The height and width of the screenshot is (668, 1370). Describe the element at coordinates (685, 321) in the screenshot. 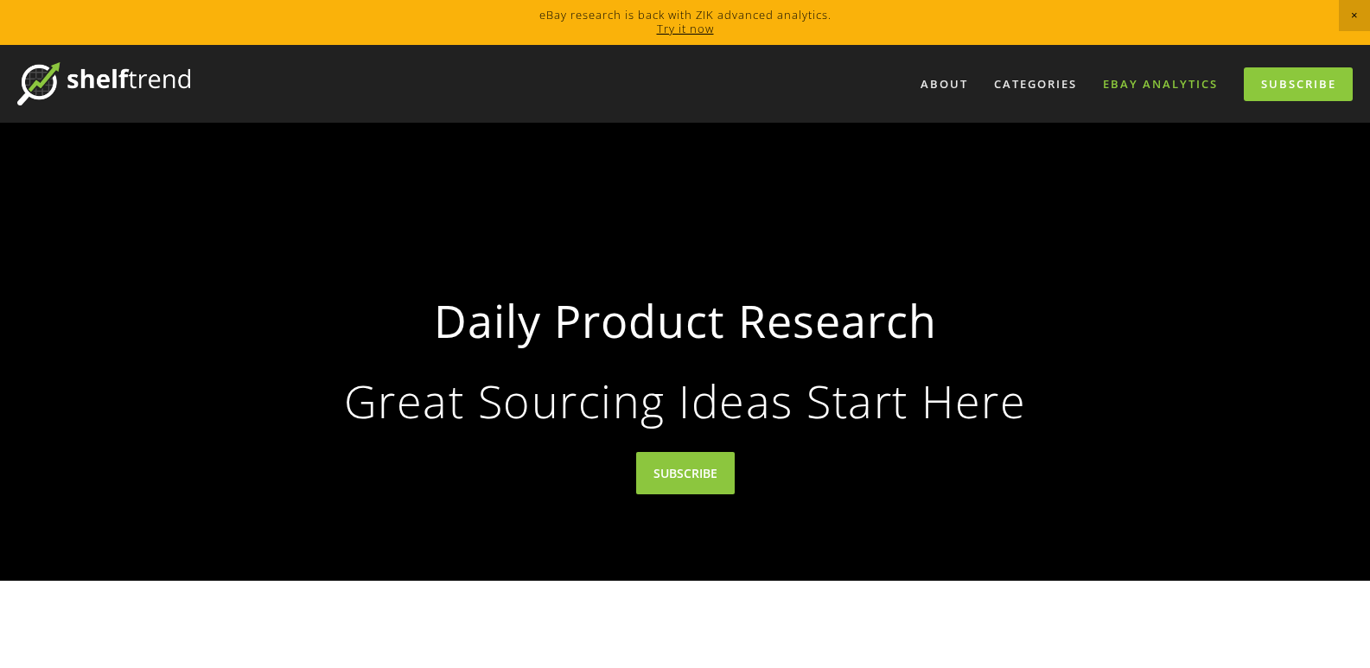

I see `strong: Daily Product Research` at that location.